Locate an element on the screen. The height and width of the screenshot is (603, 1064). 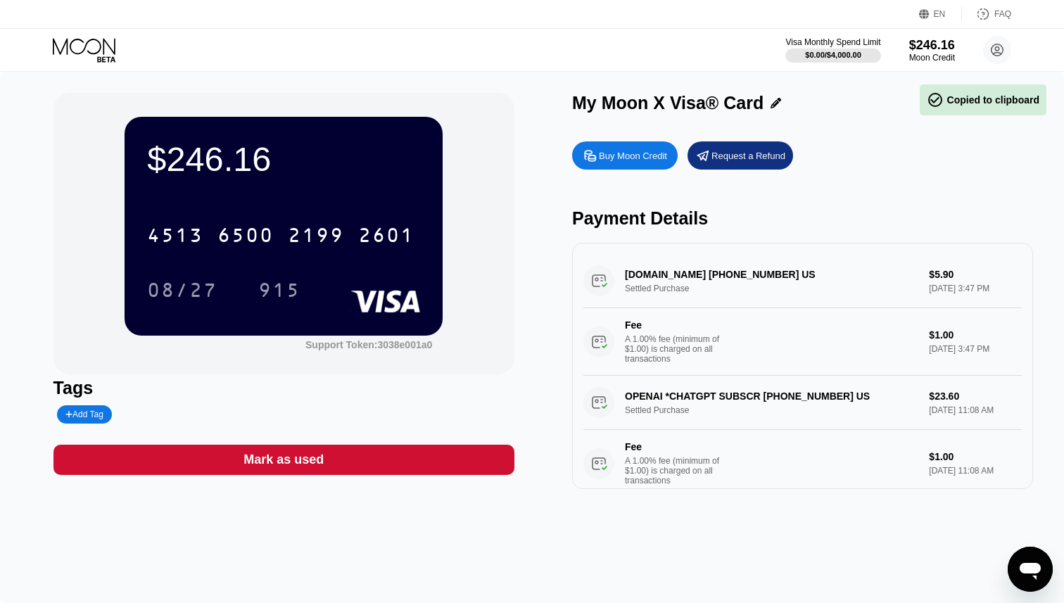
div: Copied to clipboard is located at coordinates (983, 100).